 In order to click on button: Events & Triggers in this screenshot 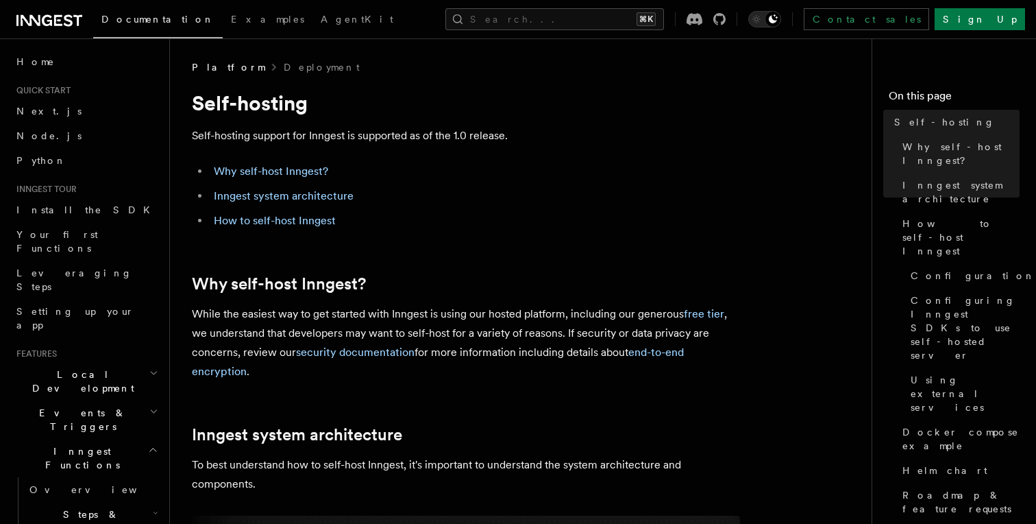, I will do `click(86, 419)`.